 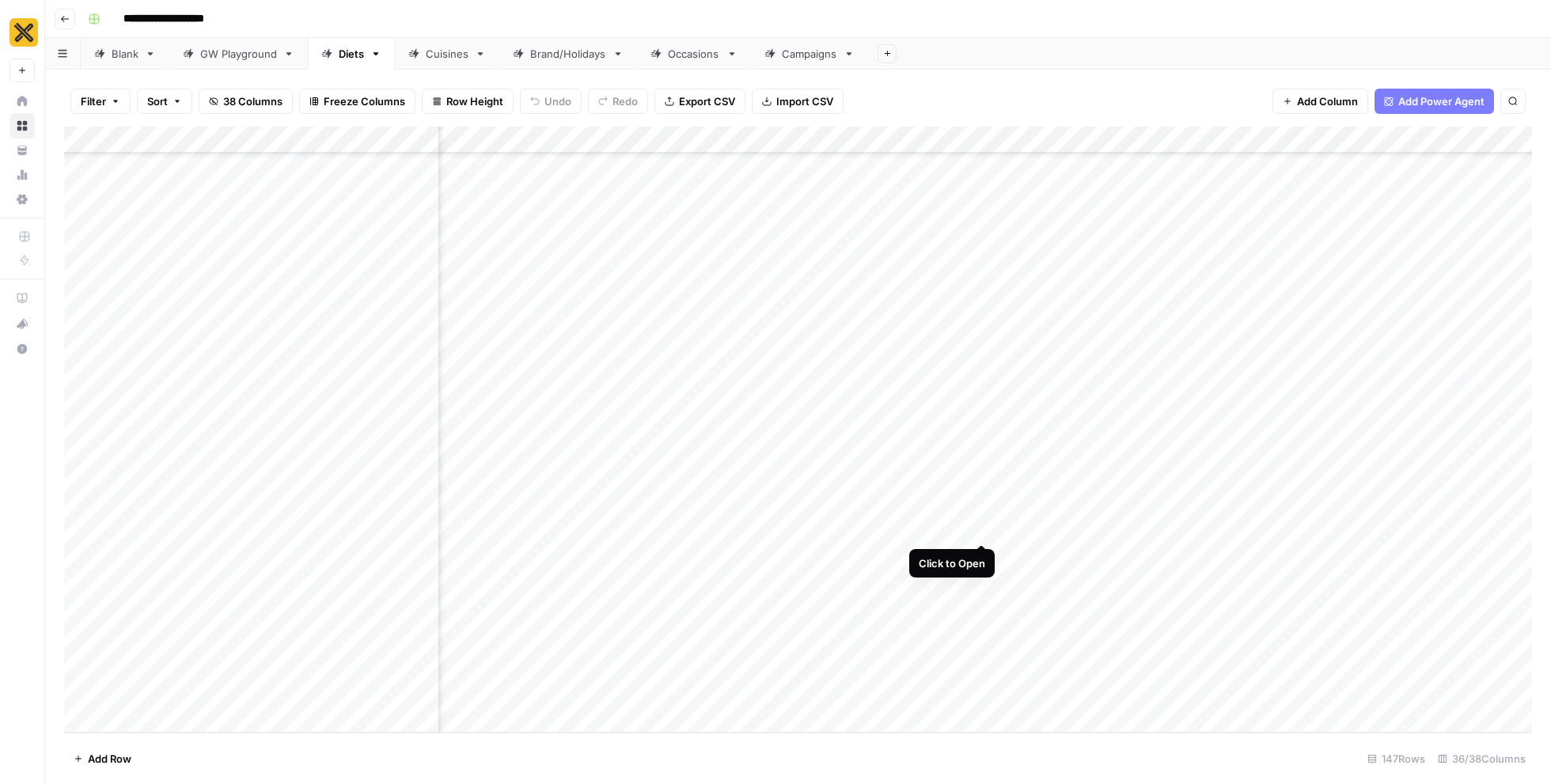 What do you see at coordinates (1320, 101) in the screenshot?
I see `button: Add Column` at bounding box center [1320, 101].